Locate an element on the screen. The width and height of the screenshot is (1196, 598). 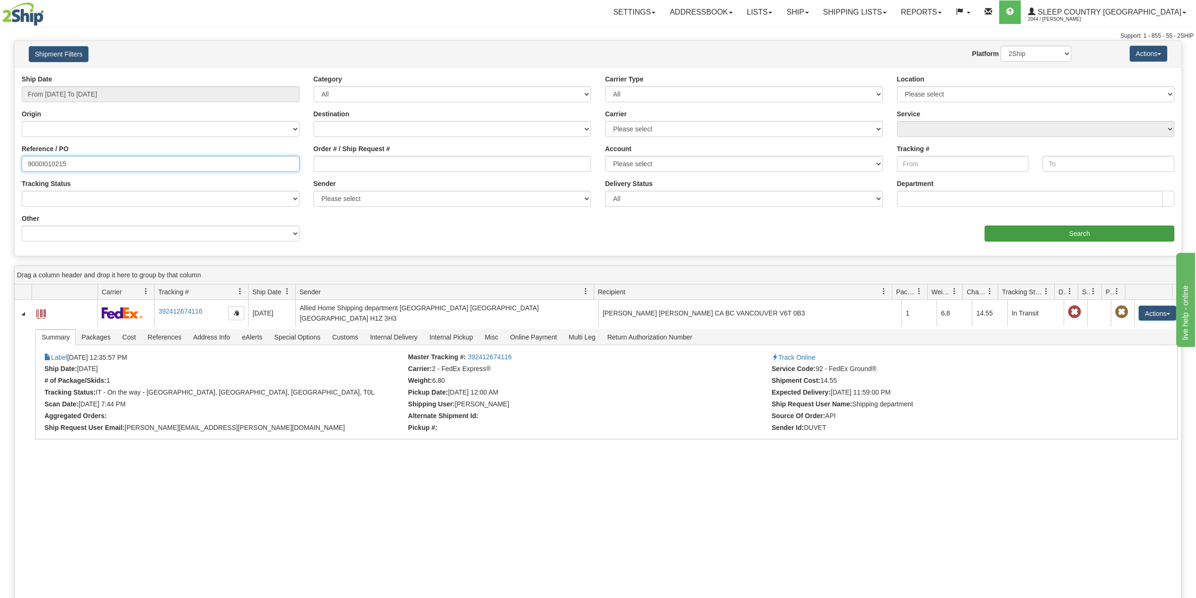
label: Tracking # is located at coordinates (913, 149).